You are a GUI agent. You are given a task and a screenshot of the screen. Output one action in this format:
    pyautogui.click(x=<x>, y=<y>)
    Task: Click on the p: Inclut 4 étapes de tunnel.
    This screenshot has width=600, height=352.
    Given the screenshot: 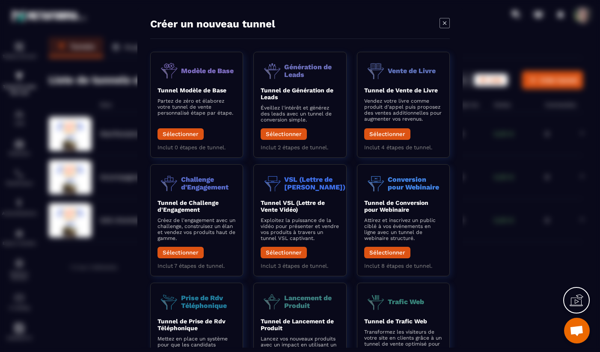 What is the action you would take?
    pyautogui.click(x=403, y=147)
    